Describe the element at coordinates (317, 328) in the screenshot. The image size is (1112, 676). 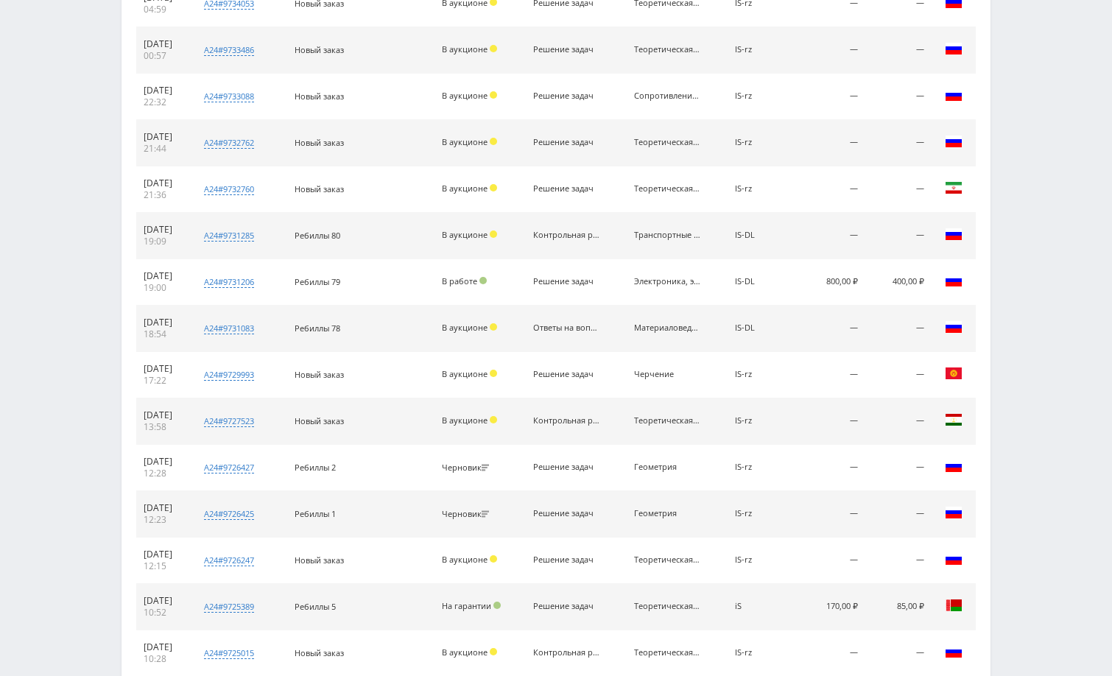
I see `span: Ребиллы 78` at that location.